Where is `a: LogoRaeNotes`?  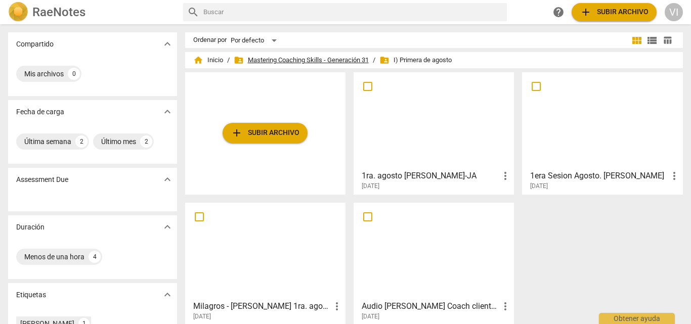 a: LogoRaeNotes is located at coordinates (92, 12).